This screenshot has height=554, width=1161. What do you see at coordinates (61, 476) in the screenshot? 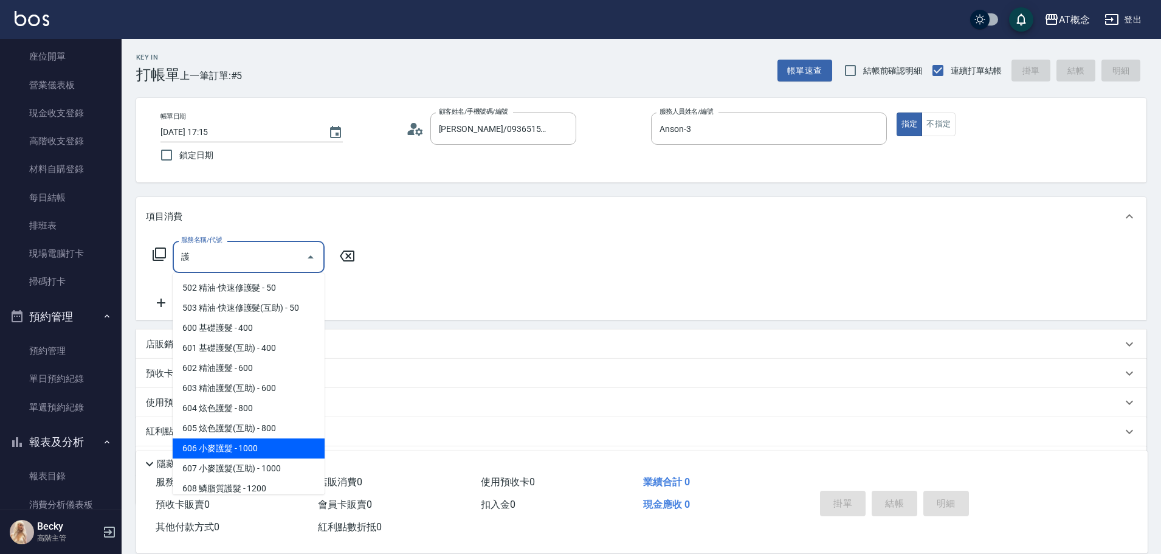
I see `a: 報表目錄` at bounding box center [61, 476].